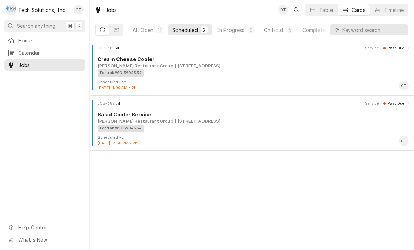 Image resolution: width=414 pixels, height=250 pixels. Describe the element at coordinates (252, 123) in the screenshot. I see `div: Job Card: JOB-682` at that location.